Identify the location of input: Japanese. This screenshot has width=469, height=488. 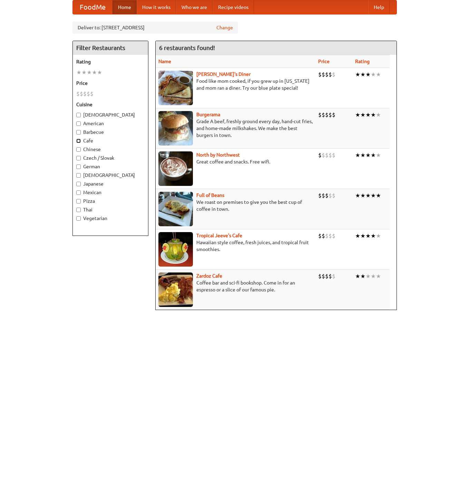
(78, 184).